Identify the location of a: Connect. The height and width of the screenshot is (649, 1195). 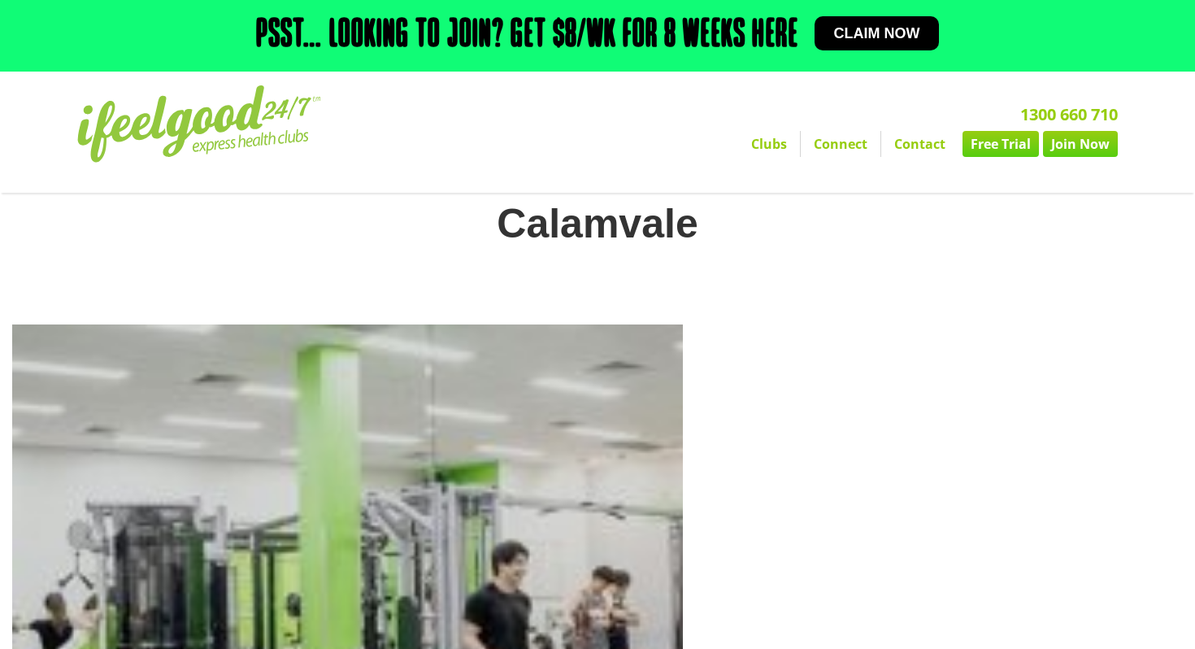
(841, 144).